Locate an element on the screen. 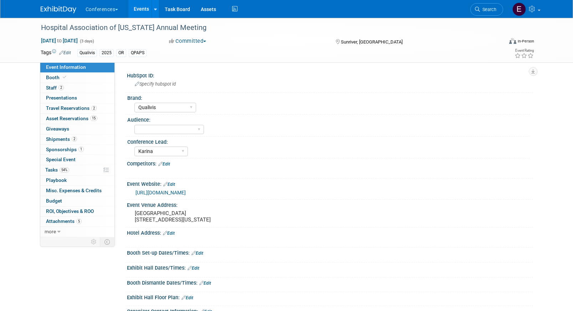 This screenshot has width=573, height=311. div: Event Format is located at coordinates (498, 42).